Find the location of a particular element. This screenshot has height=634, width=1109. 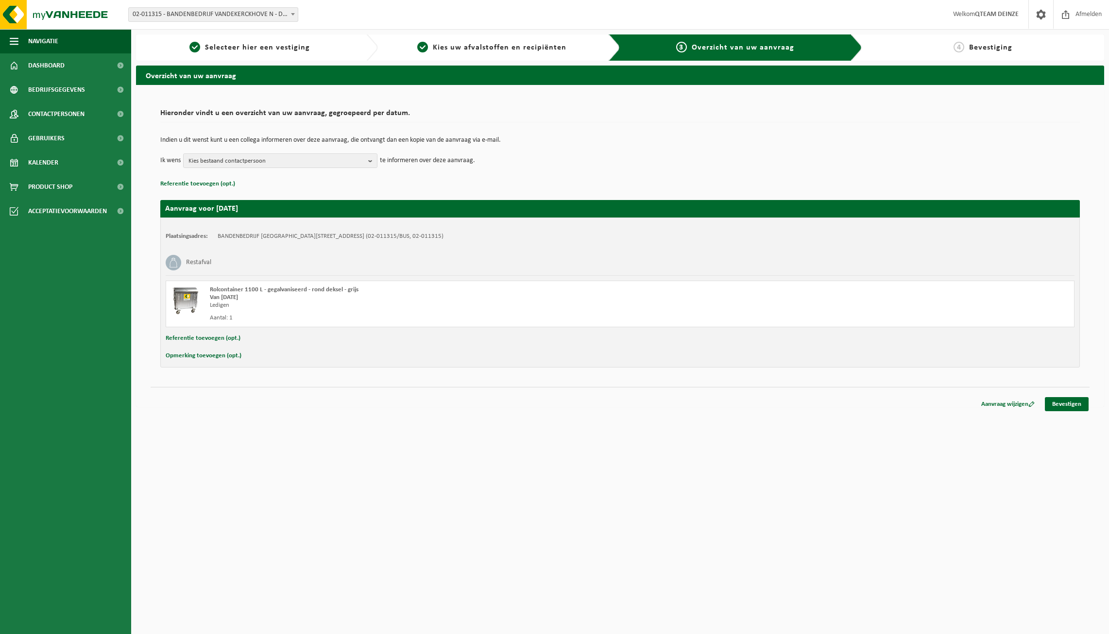

strong: QTEAM DEINZE is located at coordinates (997, 14).